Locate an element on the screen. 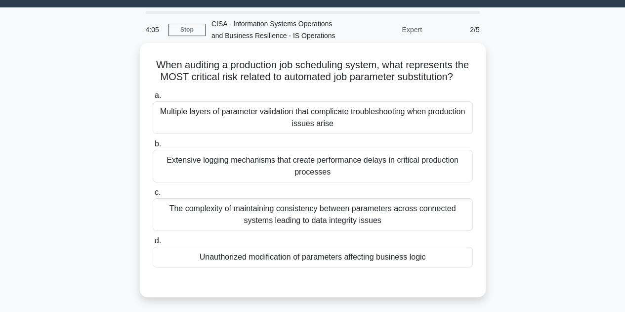 The height and width of the screenshot is (312, 625). div: CISA - Information Systems Operations and Business Resilience - IS Operations is located at coordinates (273, 30).